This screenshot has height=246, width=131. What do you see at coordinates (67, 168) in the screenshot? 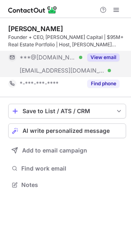
I see `button: Find work email` at bounding box center [67, 168].